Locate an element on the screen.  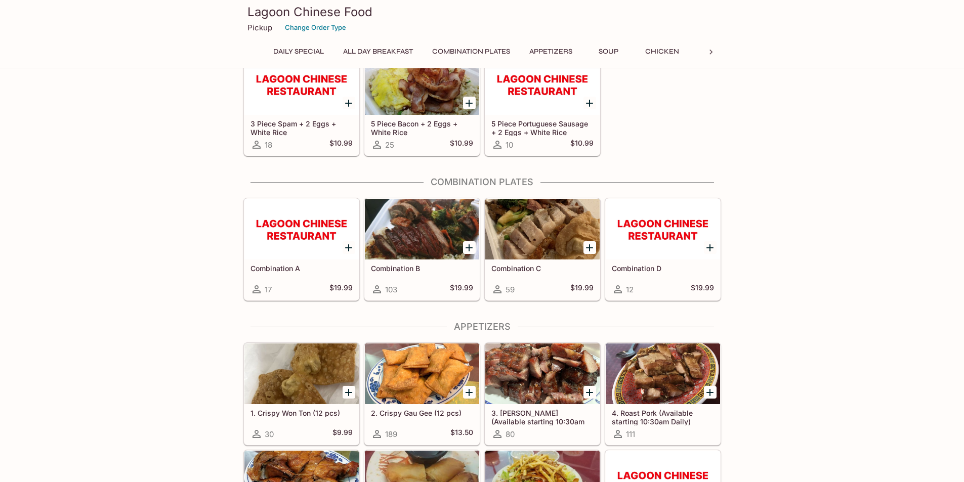
a: 1. Crispy Won Ton (12 pcs)30$9.99 is located at coordinates (302, 394).